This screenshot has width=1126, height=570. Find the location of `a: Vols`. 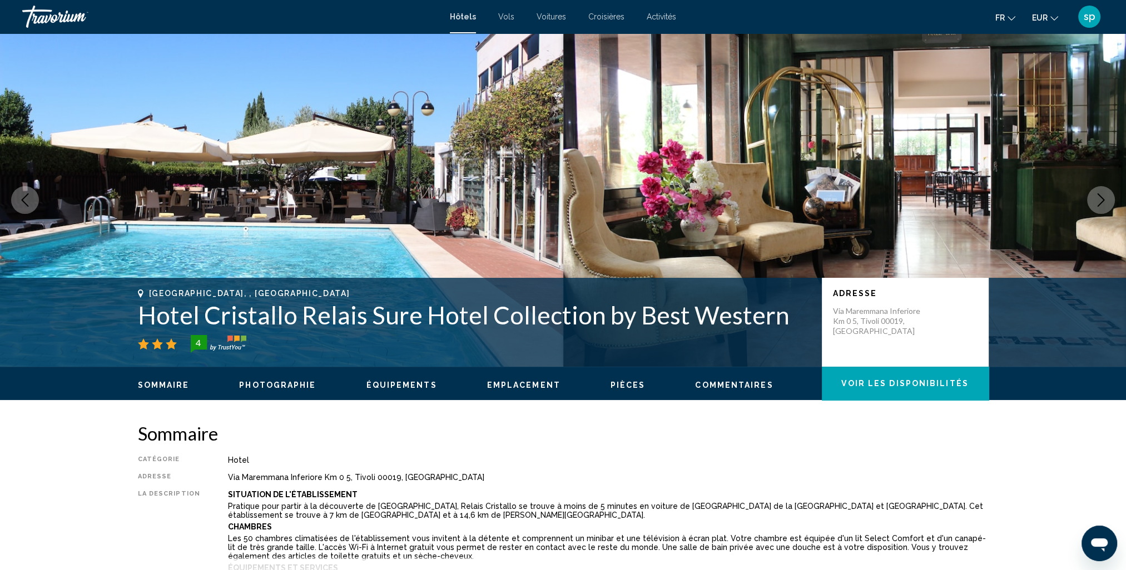

a: Vols is located at coordinates (506, 17).